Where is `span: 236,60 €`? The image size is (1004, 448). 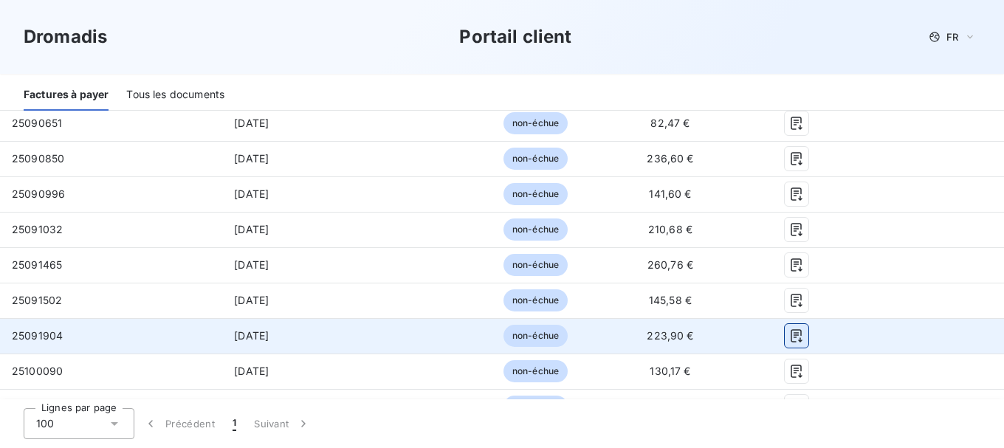 span: 236,60 € is located at coordinates (670, 158).